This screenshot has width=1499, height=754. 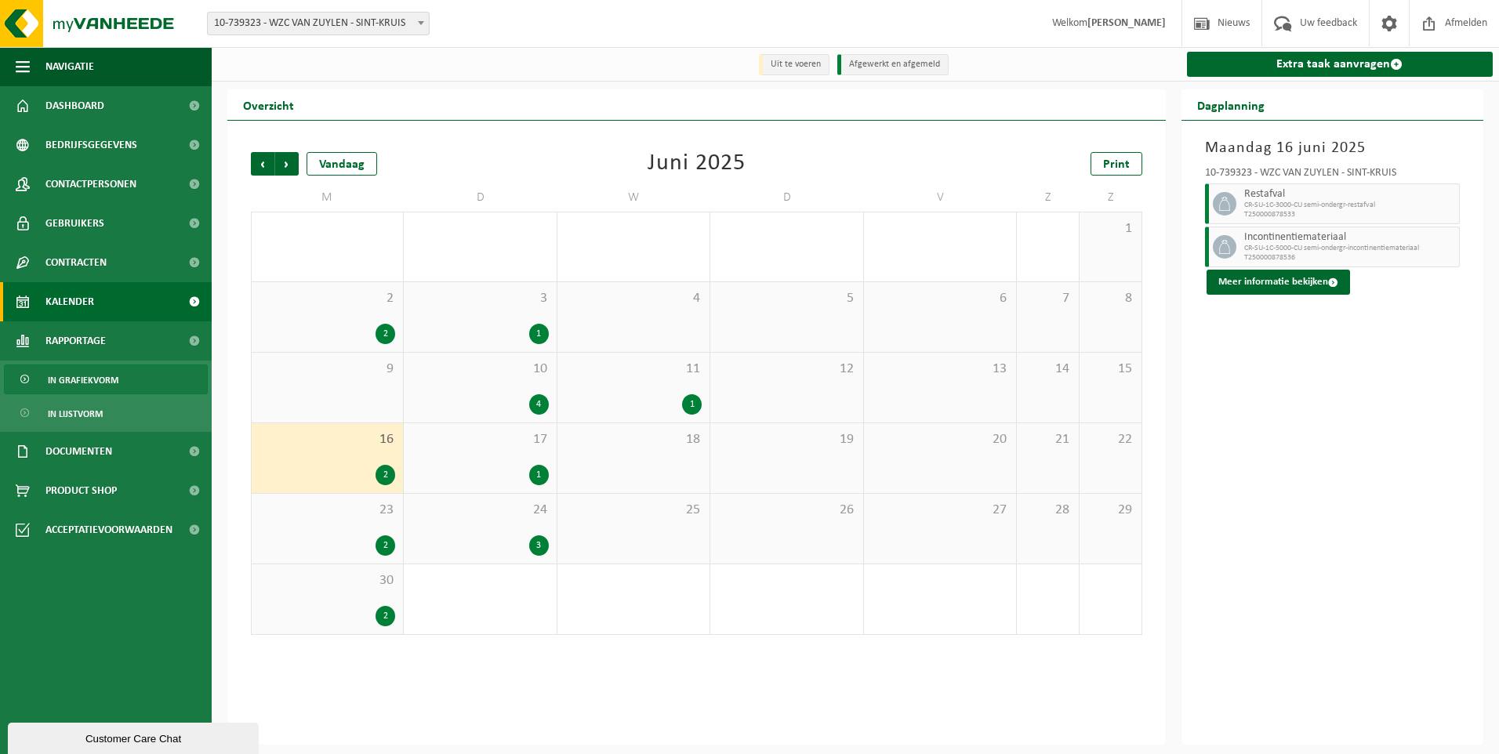 What do you see at coordinates (1110, 369) in the screenshot?
I see `span: 15` at bounding box center [1110, 369].